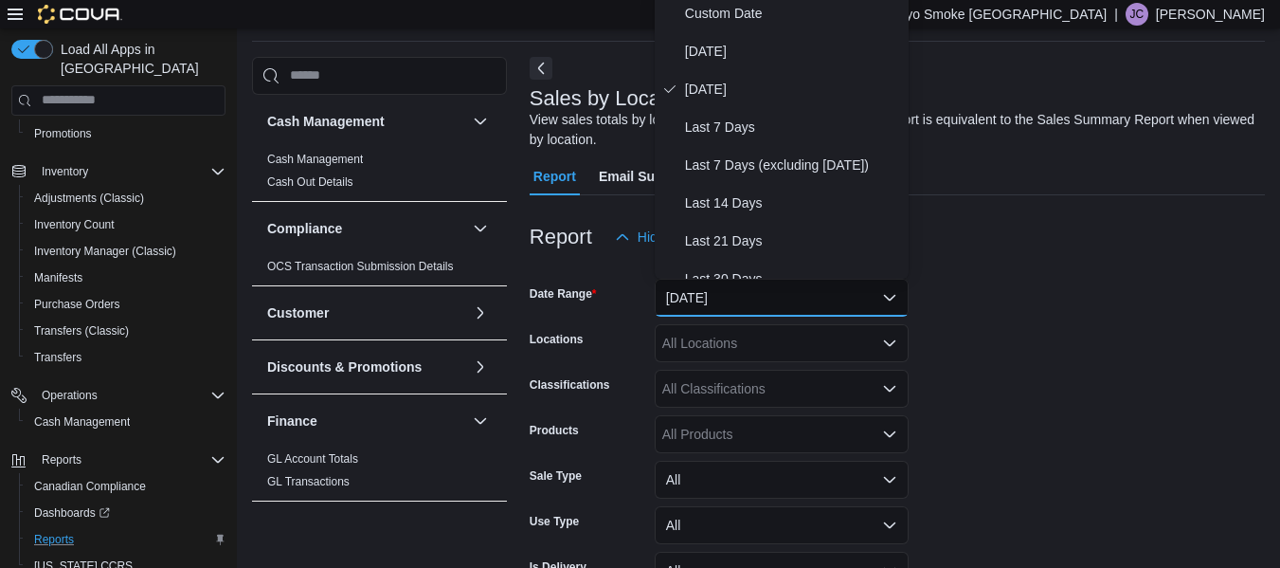  I want to click on button: Next, so click(541, 68).